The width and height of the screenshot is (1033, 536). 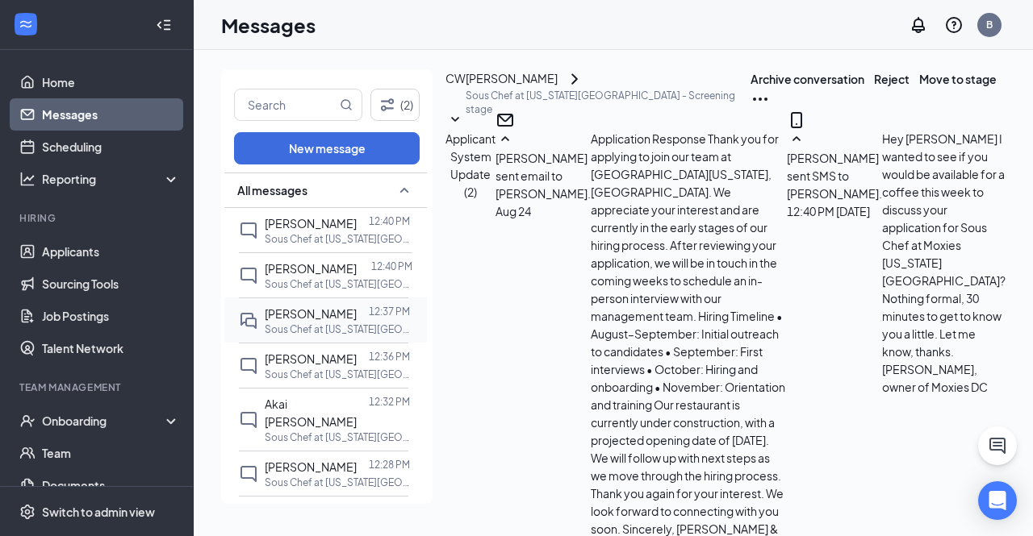 What do you see at coordinates (387, 105) in the screenshot?
I see `svg: Filter` at bounding box center [387, 105].